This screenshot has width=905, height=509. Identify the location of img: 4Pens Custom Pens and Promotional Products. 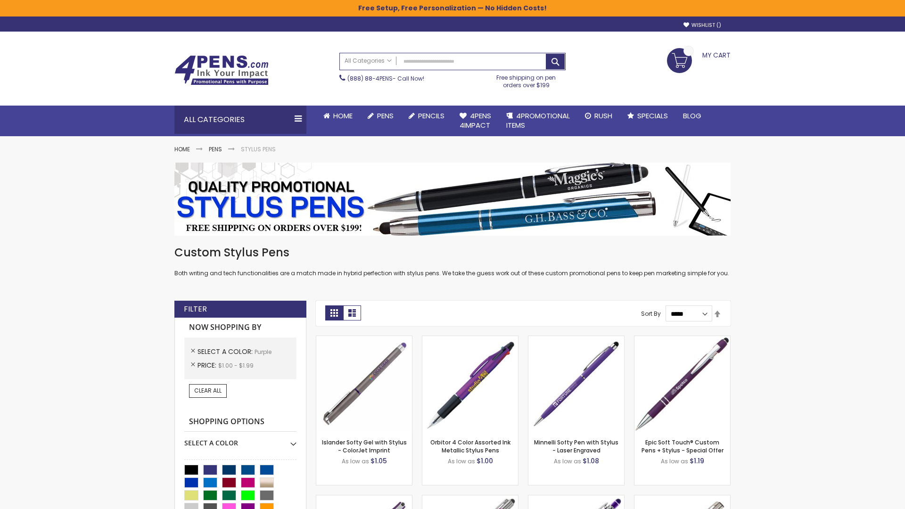
(221, 70).